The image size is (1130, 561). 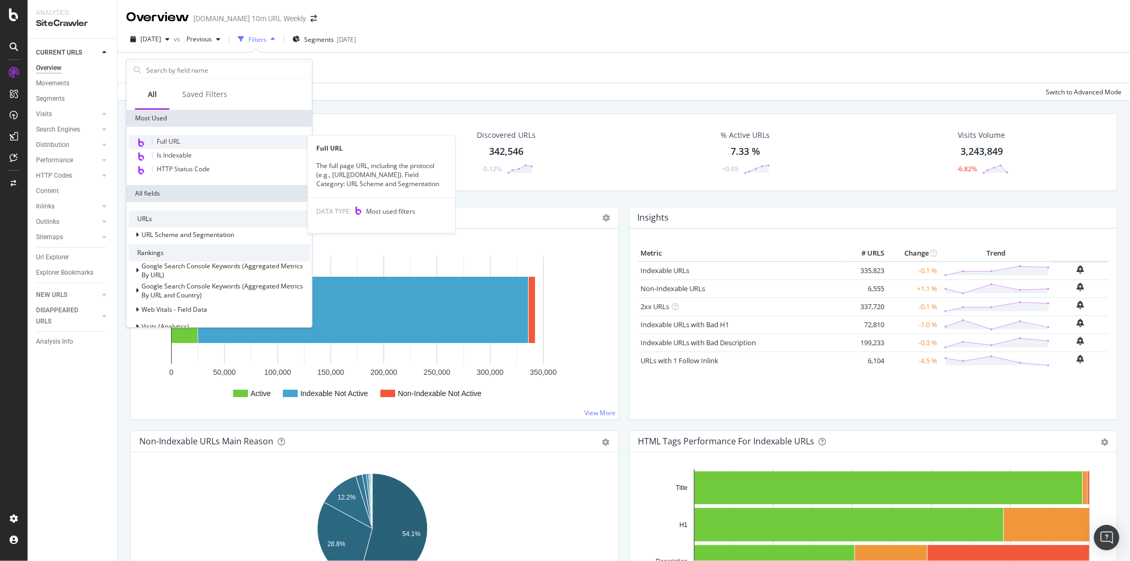 I want to click on text: 100,000, so click(x=278, y=372).